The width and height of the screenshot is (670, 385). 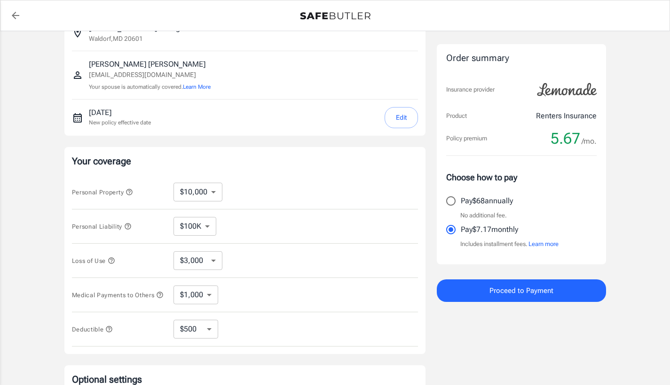 I want to click on div: Order summary, so click(x=521, y=58).